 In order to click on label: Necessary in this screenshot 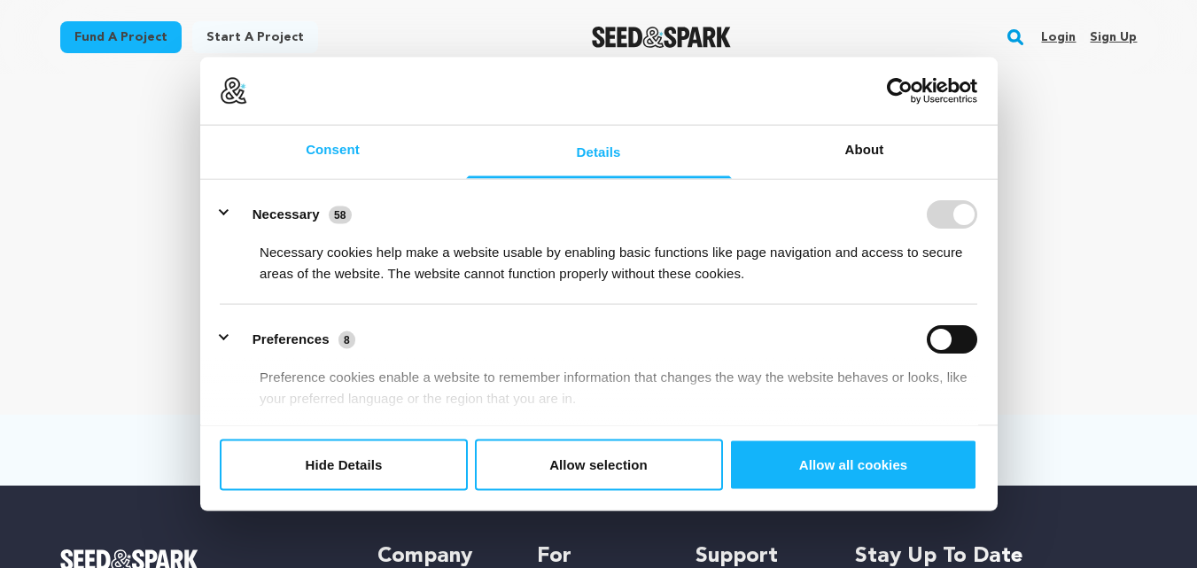, I will do `click(286, 213)`.